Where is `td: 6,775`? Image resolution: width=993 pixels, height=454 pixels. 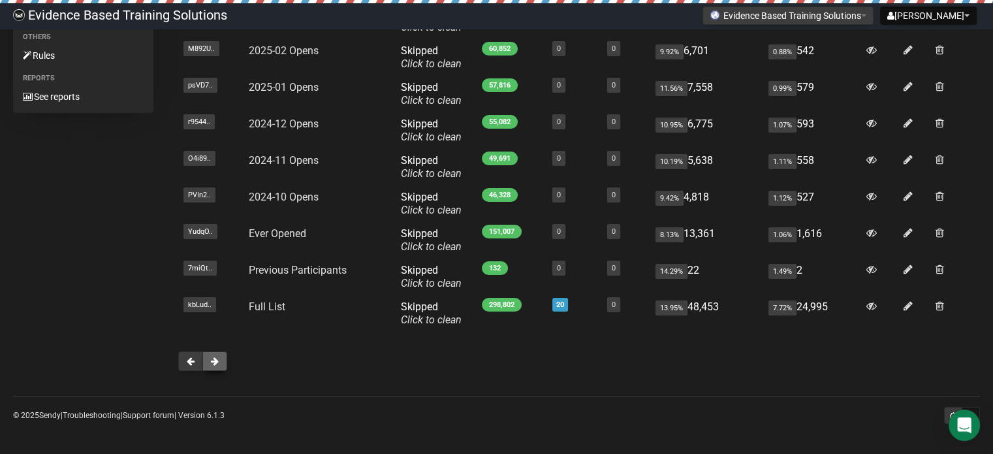
td: 6,775 is located at coordinates (707, 131).